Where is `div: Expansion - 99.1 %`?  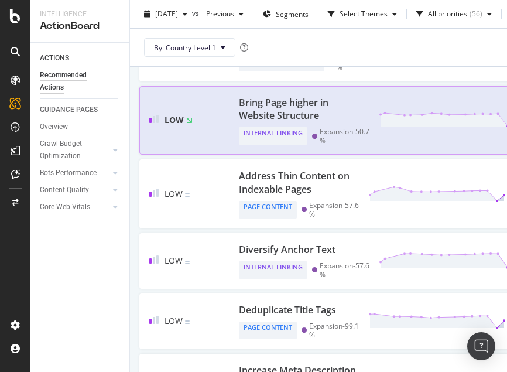
div: Expansion - 99.1 % is located at coordinates (334, 330).